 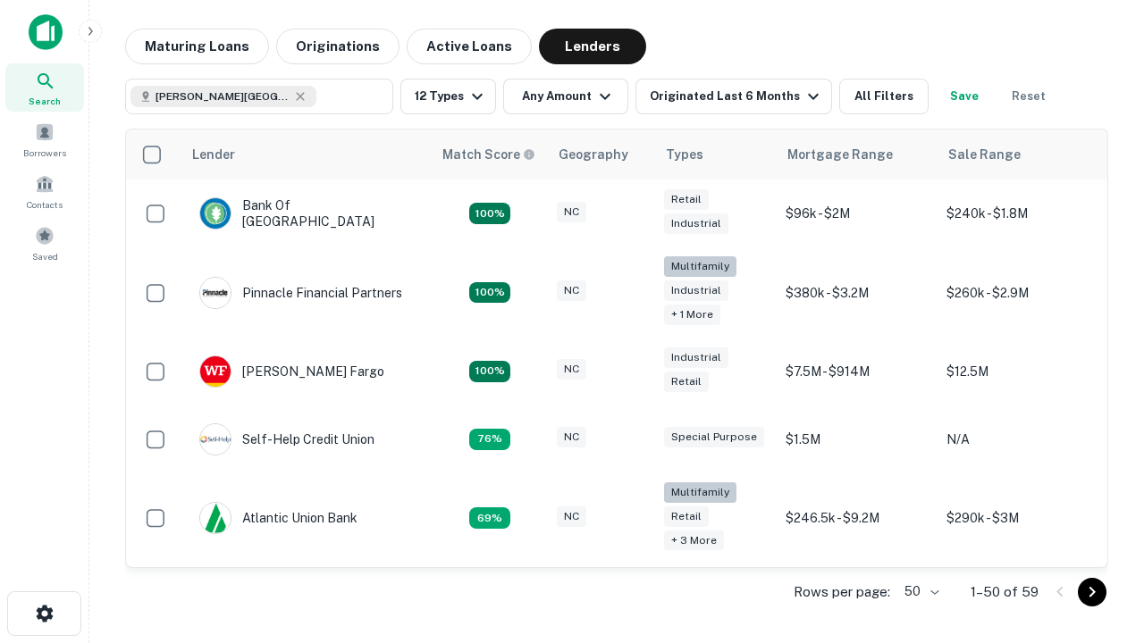 I want to click on div: Sale Range, so click(x=984, y=155).